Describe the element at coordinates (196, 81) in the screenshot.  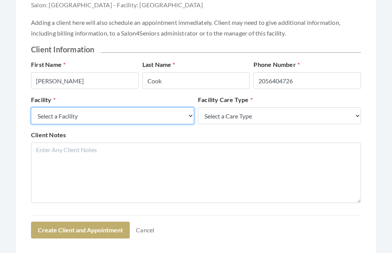
I see `input: Enter Last Name` at that location.